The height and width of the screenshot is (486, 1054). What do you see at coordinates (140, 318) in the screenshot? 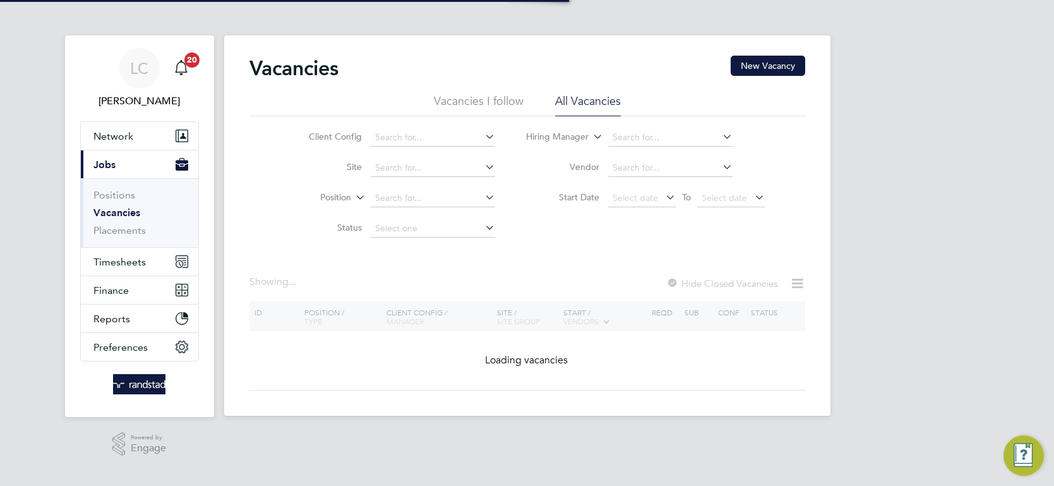
I see `button: Reports` at bounding box center [140, 318].